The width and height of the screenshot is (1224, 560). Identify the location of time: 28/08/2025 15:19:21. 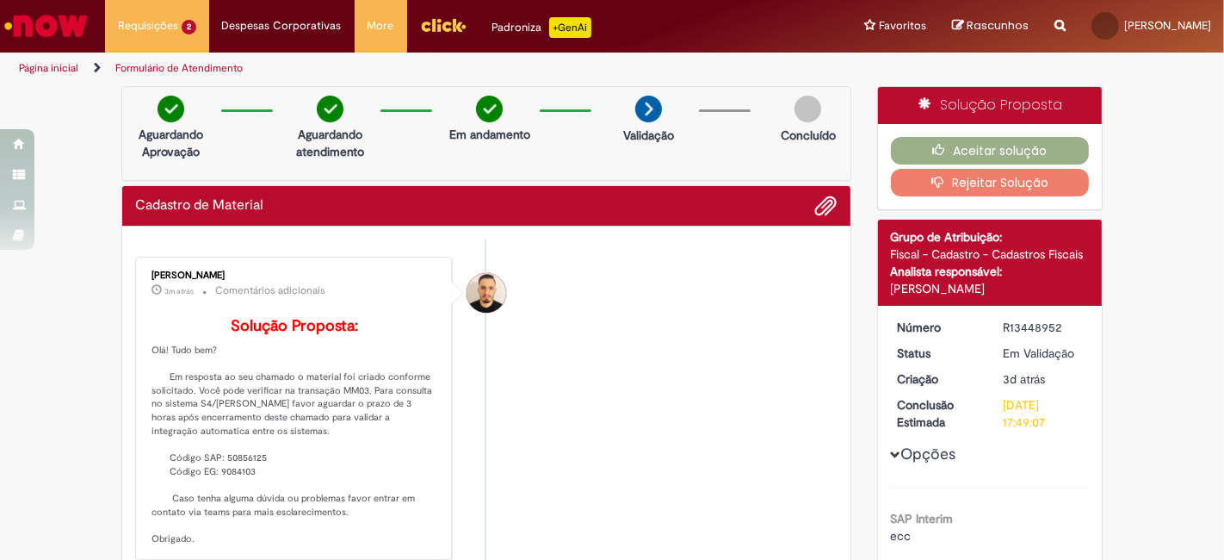
(179, 291).